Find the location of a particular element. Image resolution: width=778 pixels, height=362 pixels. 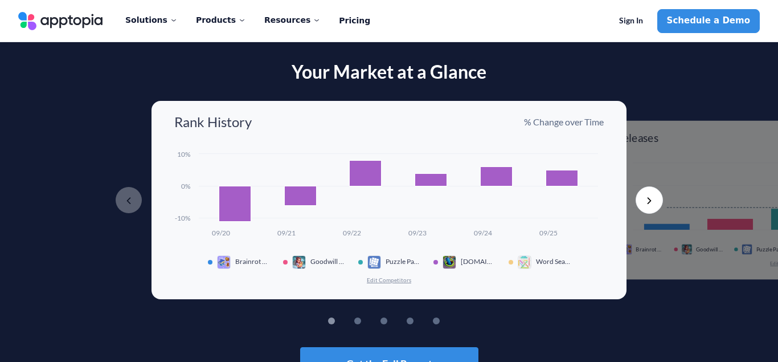

text: 0% is located at coordinates (186, 186).